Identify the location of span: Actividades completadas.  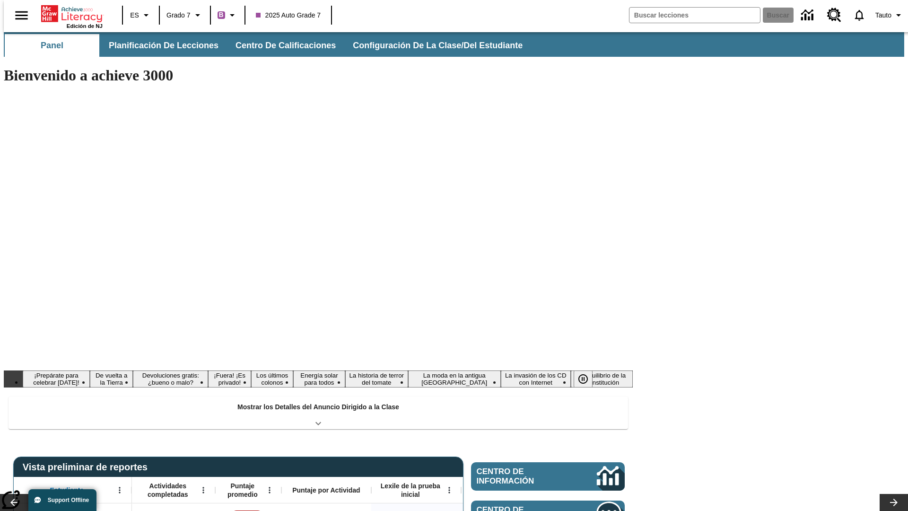
(168, 490).